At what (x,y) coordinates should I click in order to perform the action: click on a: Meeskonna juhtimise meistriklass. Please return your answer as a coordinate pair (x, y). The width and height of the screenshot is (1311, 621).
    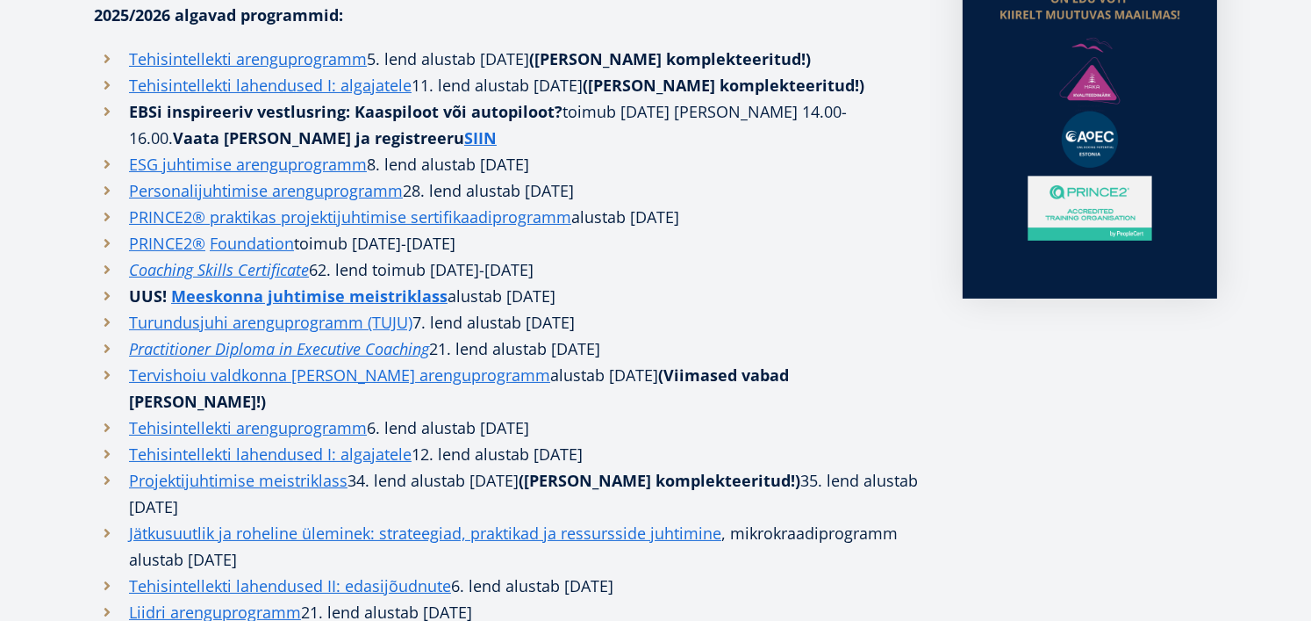
    Looking at the image, I should click on (309, 296).